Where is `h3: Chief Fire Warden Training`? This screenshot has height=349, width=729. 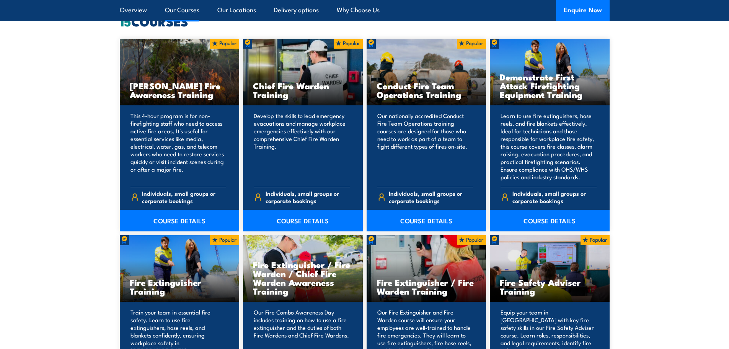 h3: Chief Fire Warden Training is located at coordinates (303, 90).